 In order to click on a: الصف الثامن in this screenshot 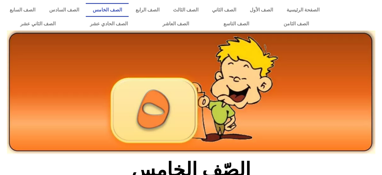, I will do `click(297, 24)`.